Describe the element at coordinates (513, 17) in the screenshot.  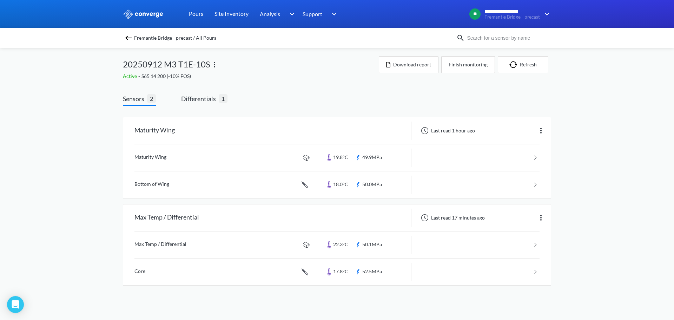
I see `span: Fremantle Bridge - precast` at that location.